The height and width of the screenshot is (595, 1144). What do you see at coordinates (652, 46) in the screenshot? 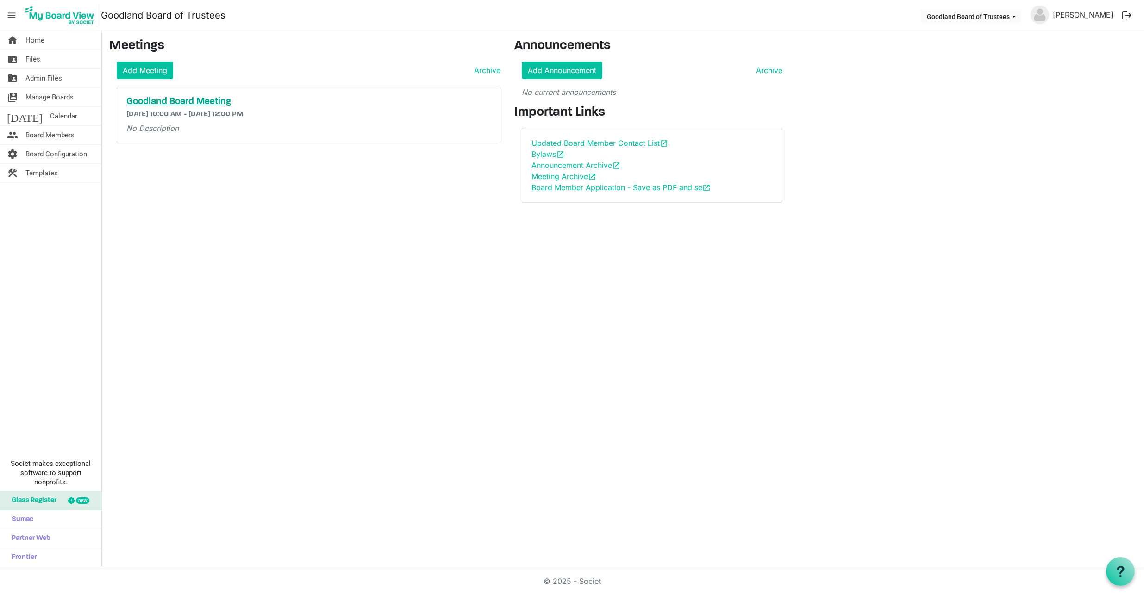
I see `h3: Announcements` at bounding box center [652, 46].